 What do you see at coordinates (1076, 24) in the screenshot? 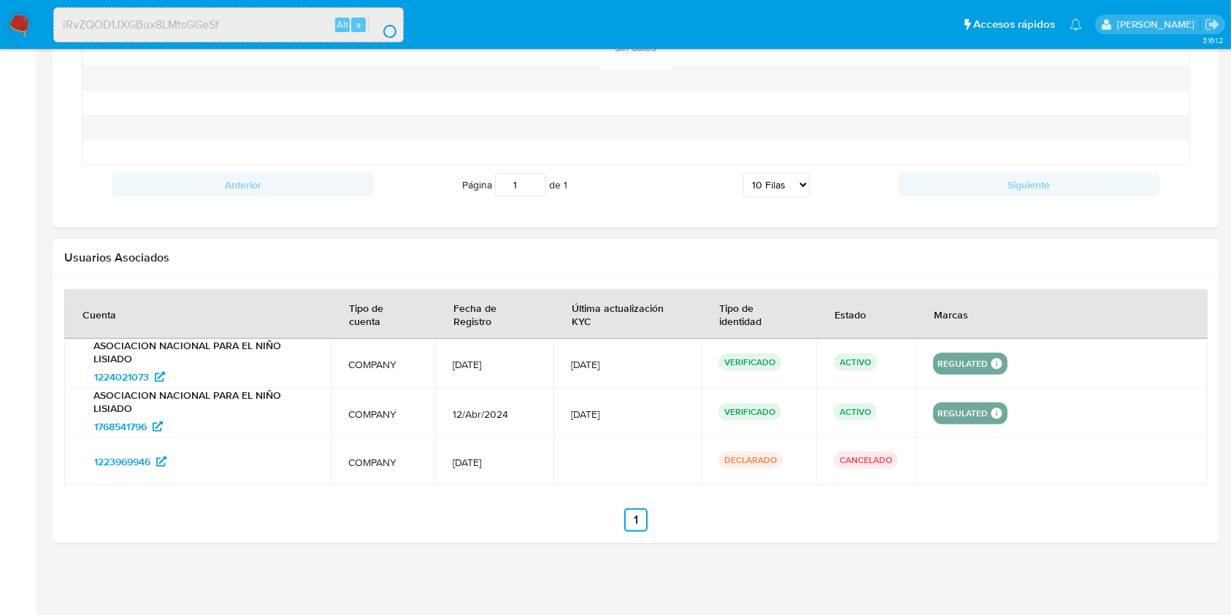
I see `a: Notificaciones` at bounding box center [1076, 24].